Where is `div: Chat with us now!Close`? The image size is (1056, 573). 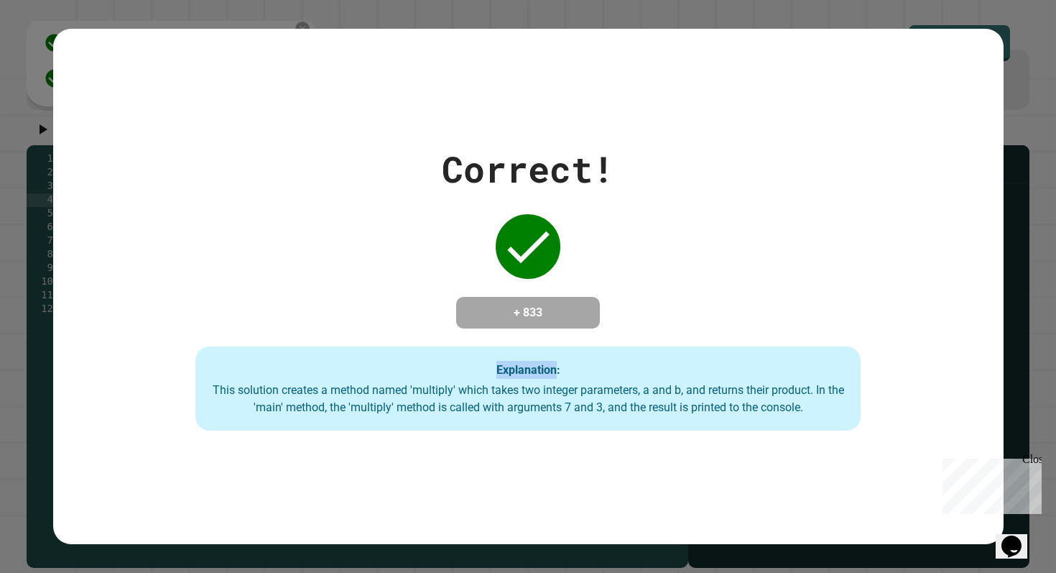
div: Chat with us now!Close is located at coordinates (52, 48).